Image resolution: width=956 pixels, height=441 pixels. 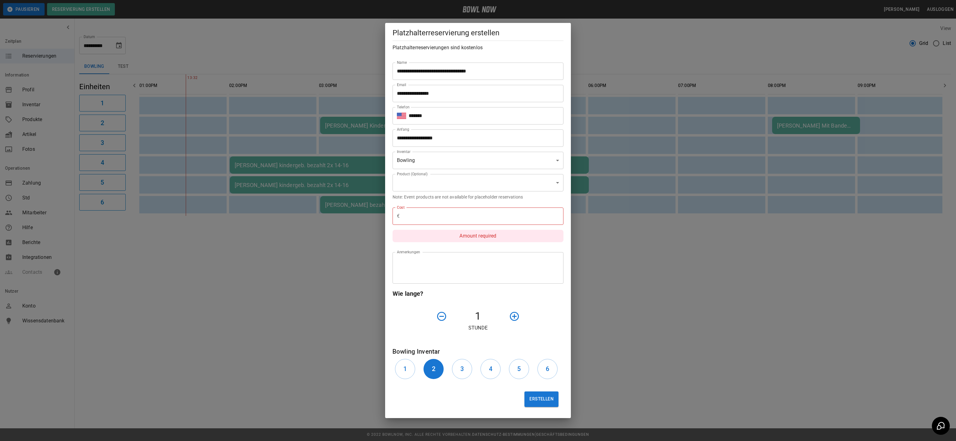 I want to click on h5: Platzhalterreservierung erstellen, so click(x=478, y=33).